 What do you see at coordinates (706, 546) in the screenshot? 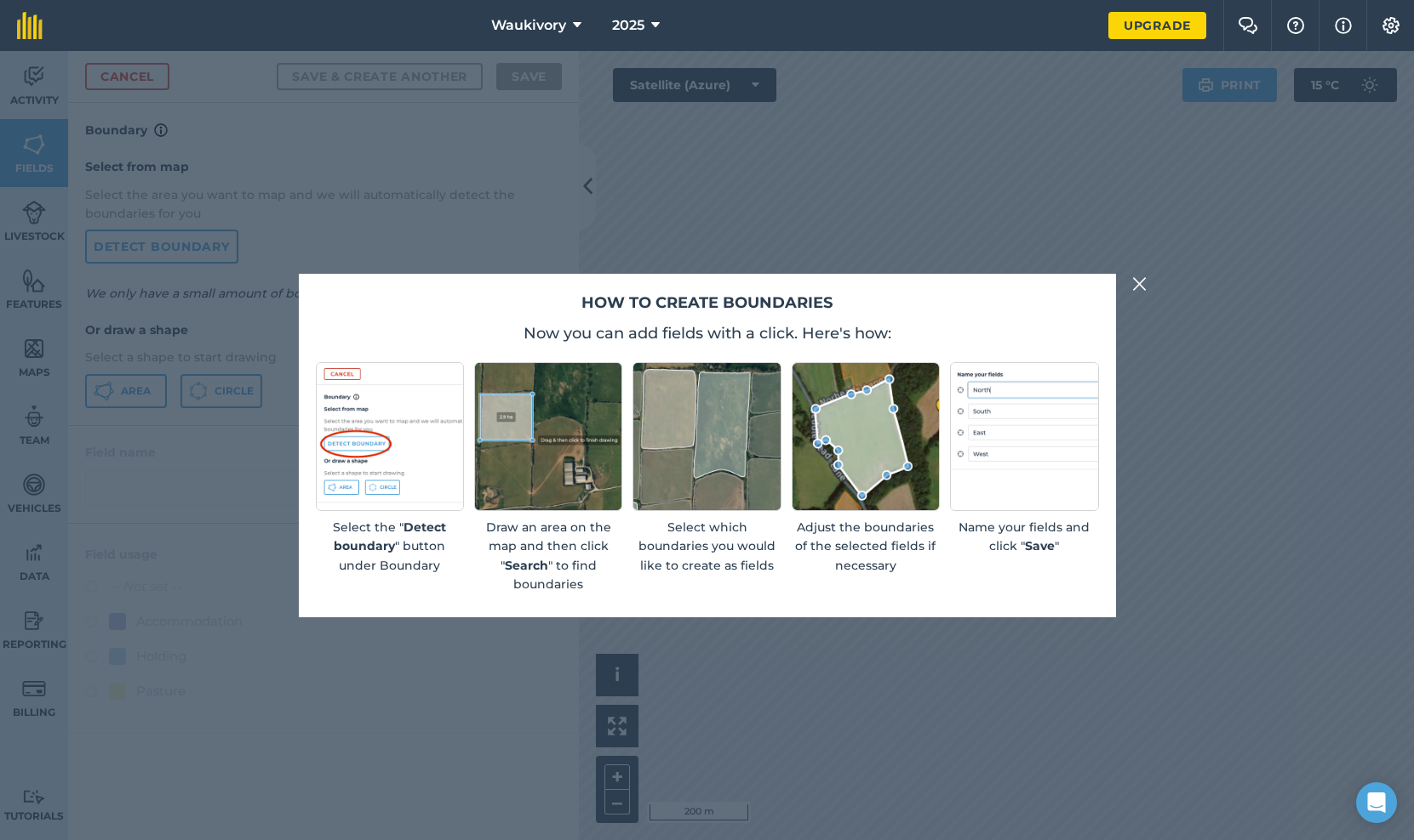
I see `p: Select which boundaries you would like to create as fields` at bounding box center [706, 546].